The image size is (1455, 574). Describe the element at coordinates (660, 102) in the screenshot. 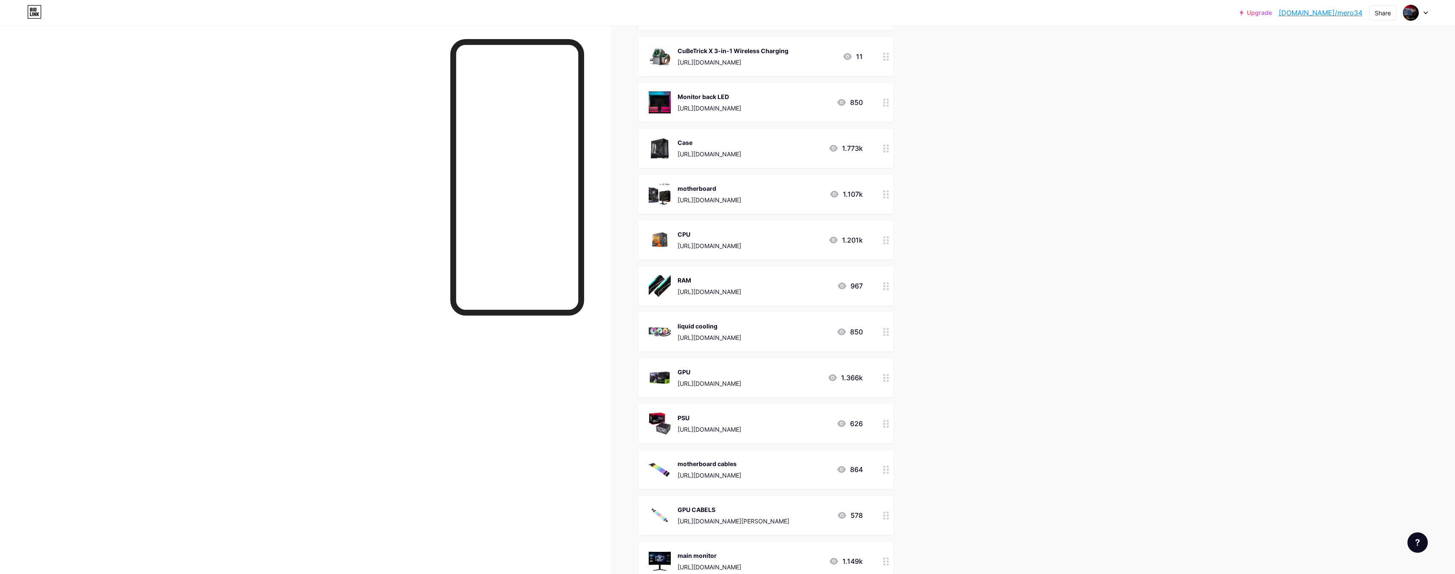

I see `img: Monitor back LED` at that location.